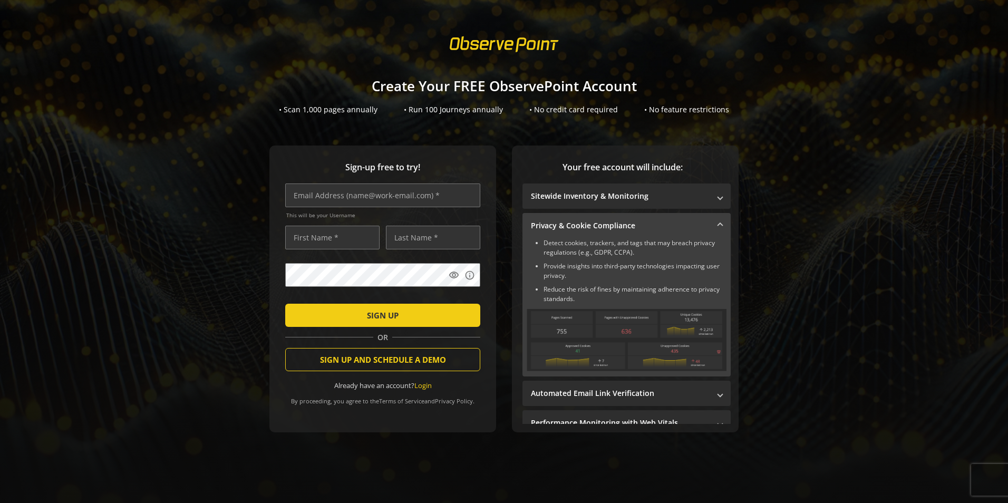 This screenshot has width=1008, height=503. Describe the element at coordinates (383, 360) in the screenshot. I see `button: SIGN UP AND SCHEDULE A DEMO` at that location.